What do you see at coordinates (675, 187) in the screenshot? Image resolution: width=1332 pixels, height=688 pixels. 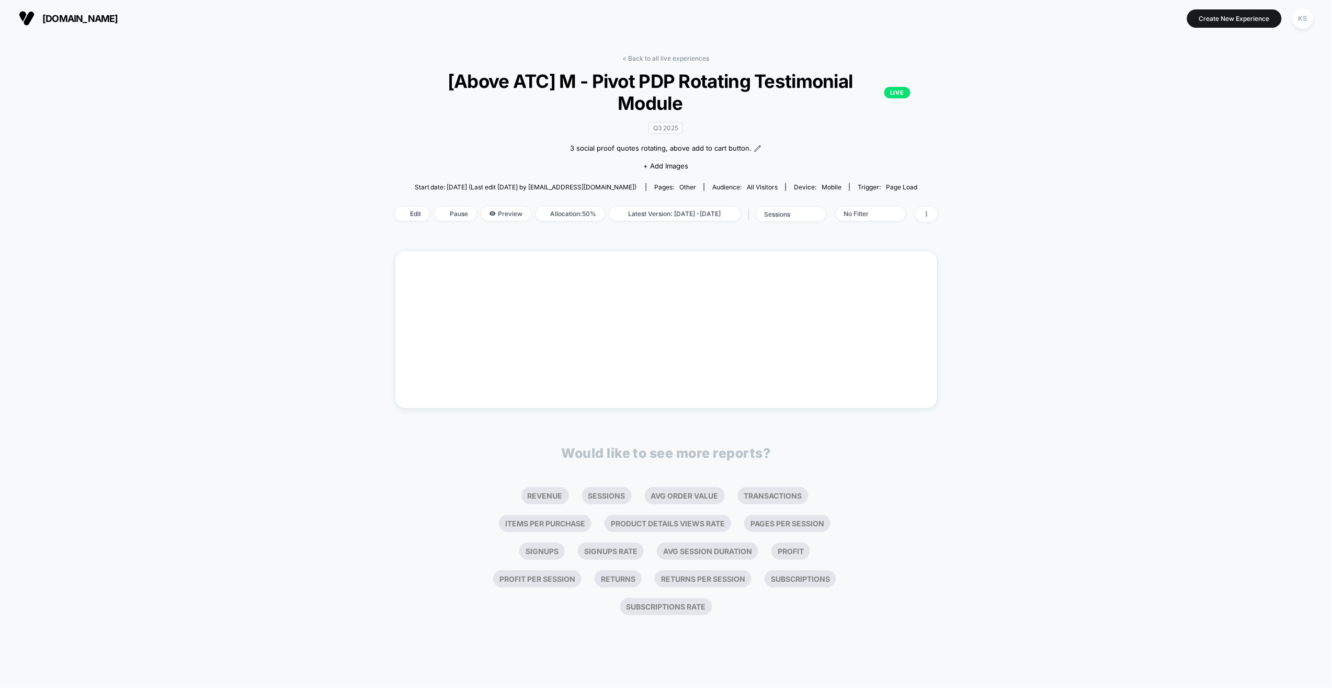 I see `div: Pages:` at bounding box center [675, 187].